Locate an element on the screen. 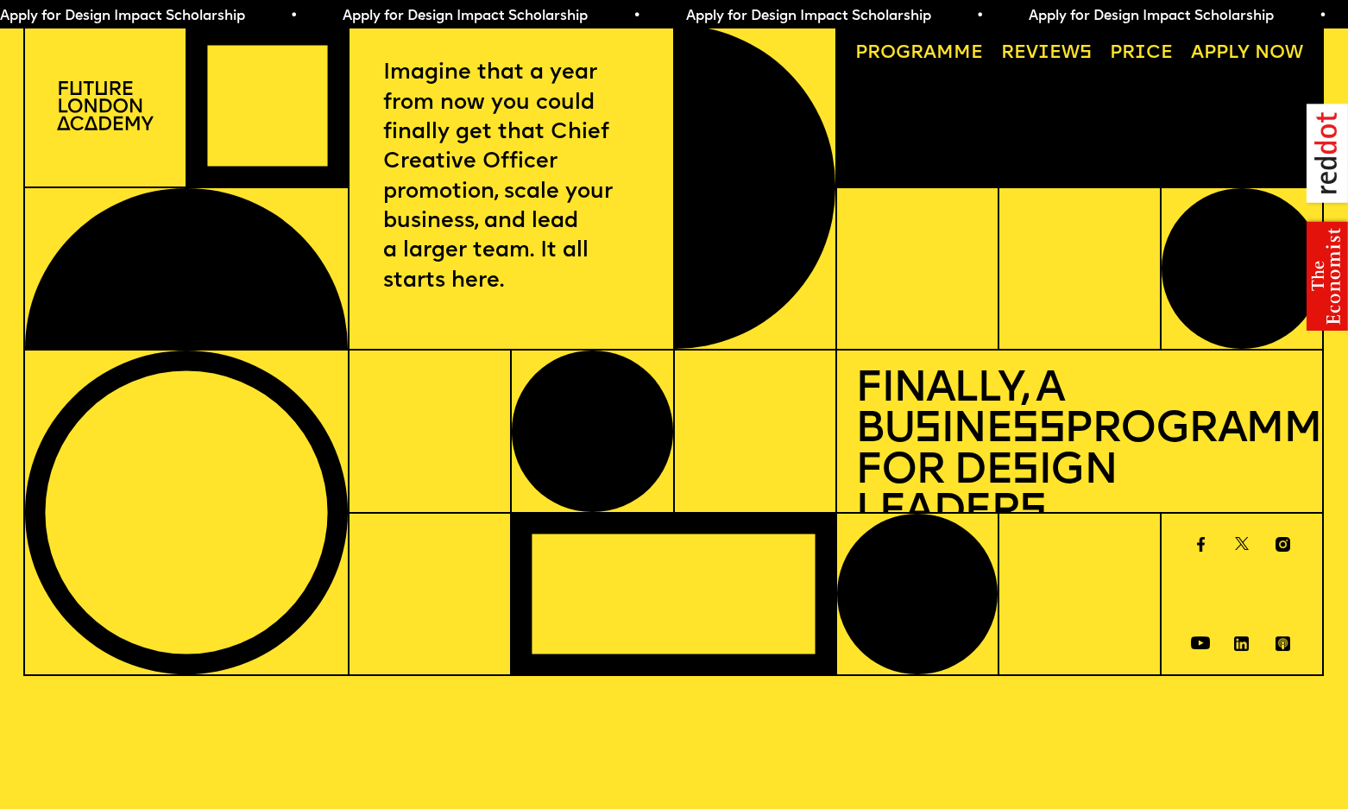  a: Price is located at coordinates (1141, 53).